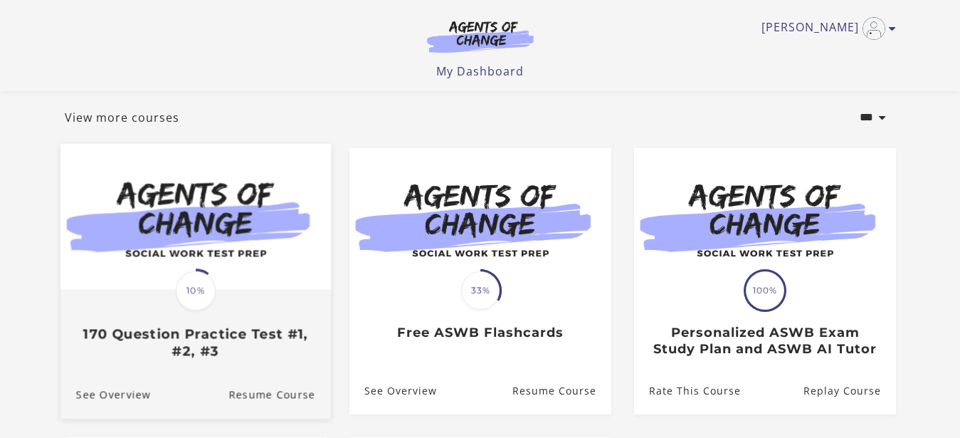 Image resolution: width=960 pixels, height=438 pixels. What do you see at coordinates (122, 117) in the screenshot?
I see `a: View more courses` at bounding box center [122, 117].